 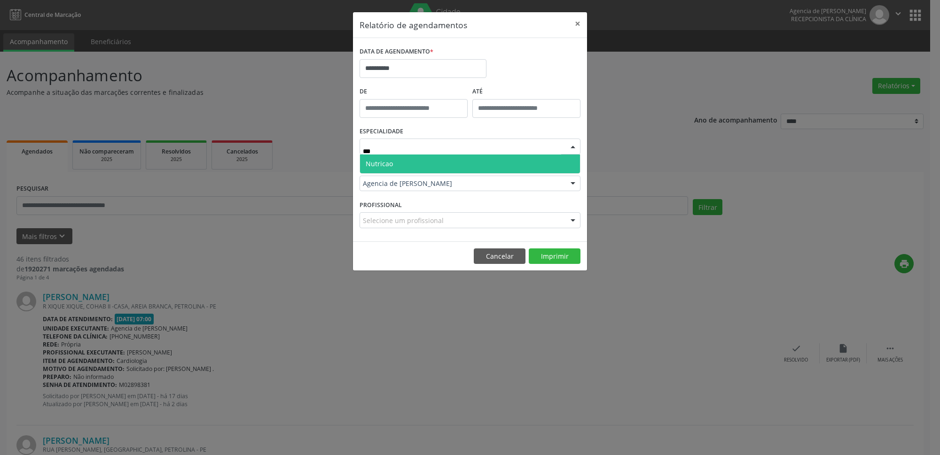 I want to click on label: De, so click(x=414, y=92).